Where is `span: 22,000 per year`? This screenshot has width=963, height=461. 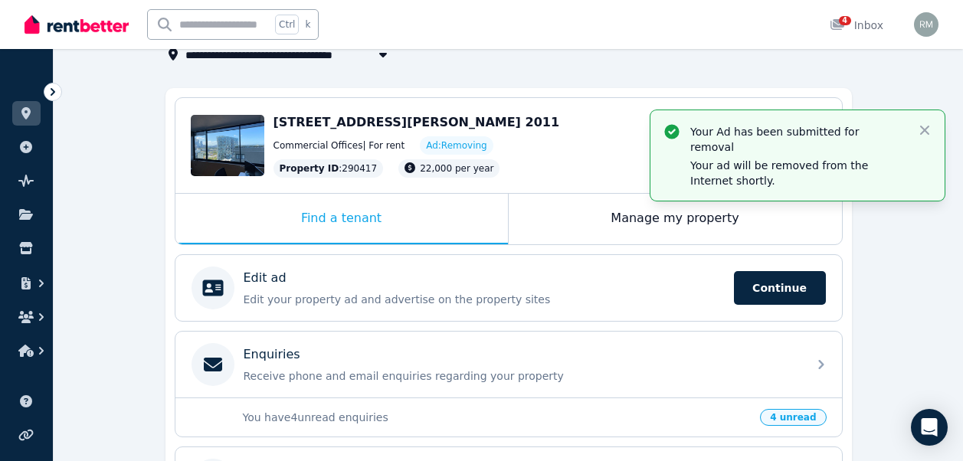 span: 22,000 per year is located at coordinates (457, 169).